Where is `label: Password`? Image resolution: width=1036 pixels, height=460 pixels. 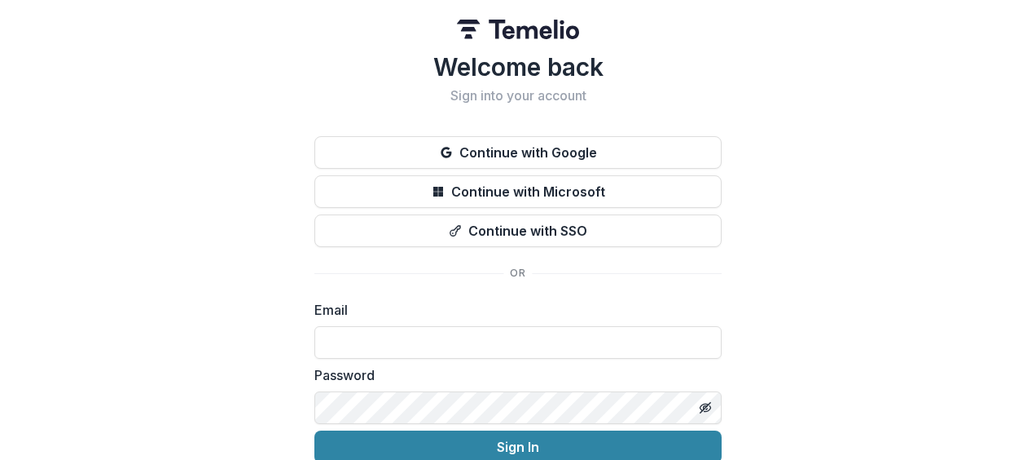 label: Password is located at coordinates (513, 375).